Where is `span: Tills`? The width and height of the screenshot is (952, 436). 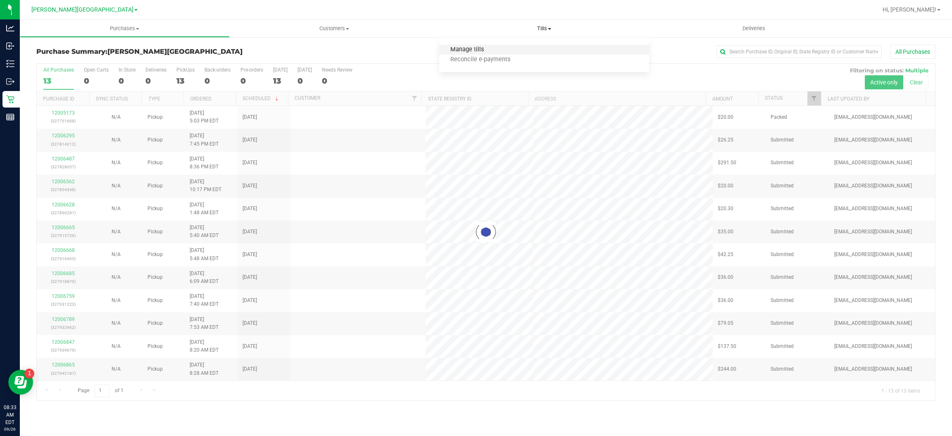 span: Tills is located at coordinates (544, 29).